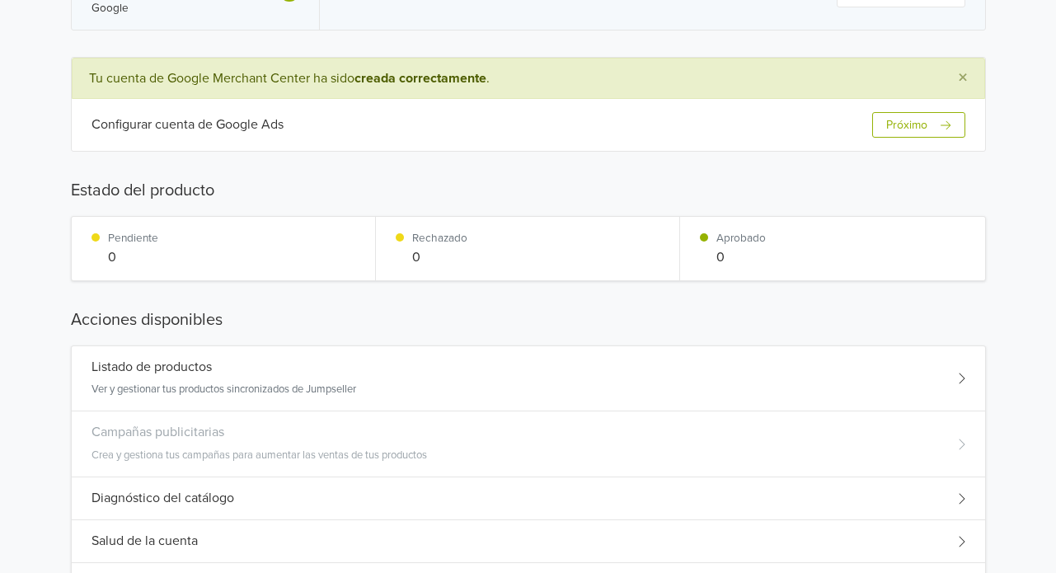 This screenshot has height=573, width=1056. What do you see at coordinates (528, 379) in the screenshot?
I see `div: Listado de productosVer y gestionar tus productos sincronizados de Jumpseller` at bounding box center [528, 379].